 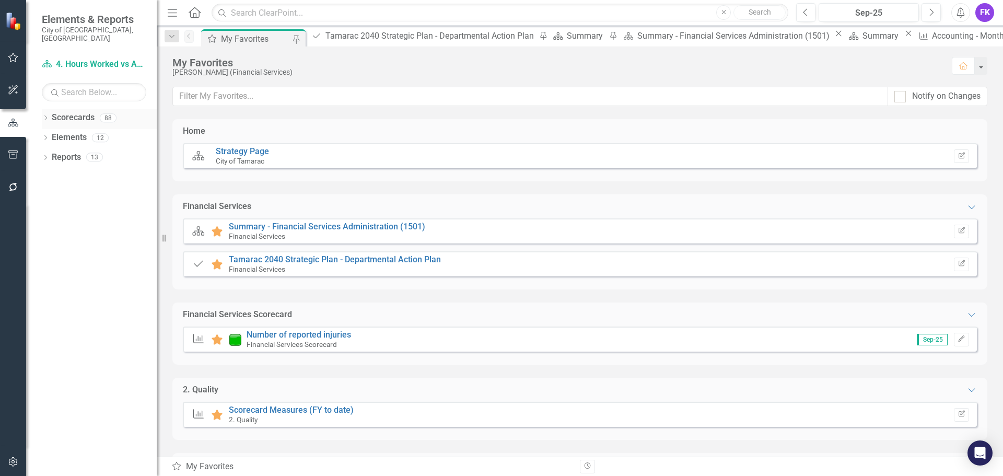 I want to click on button: Search, so click(x=759, y=13).